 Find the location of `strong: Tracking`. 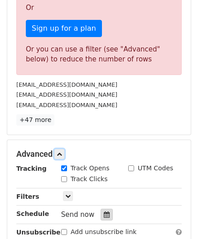

strong: Tracking is located at coordinates (31, 169).